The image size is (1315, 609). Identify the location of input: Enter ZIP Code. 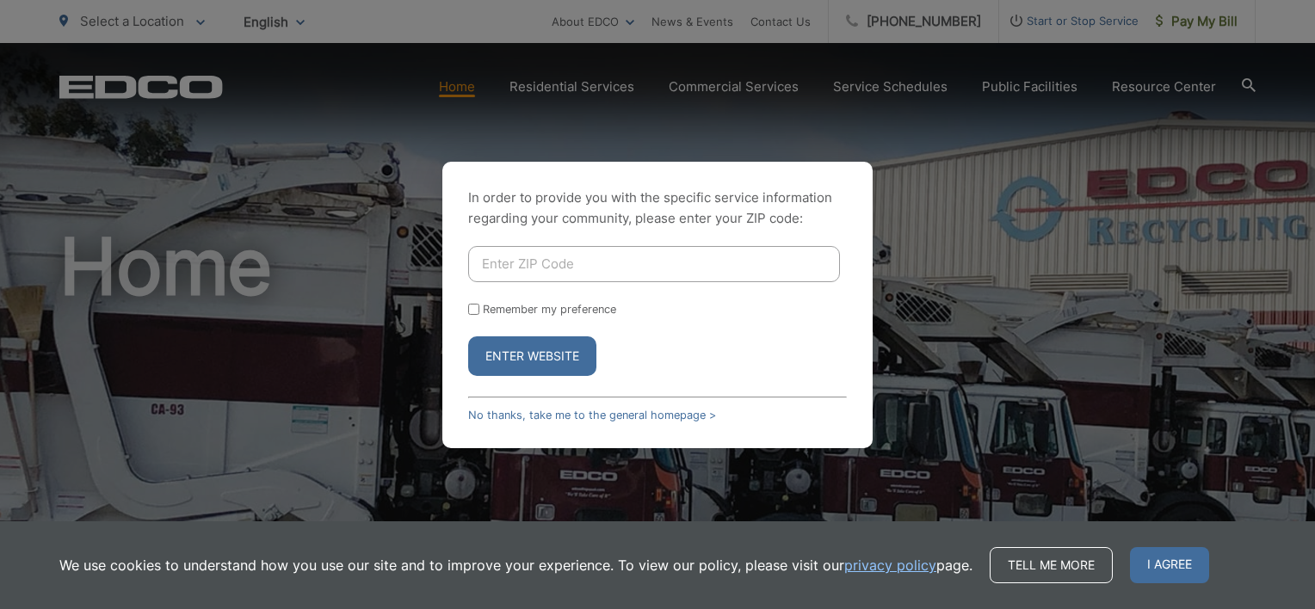
(654, 264).